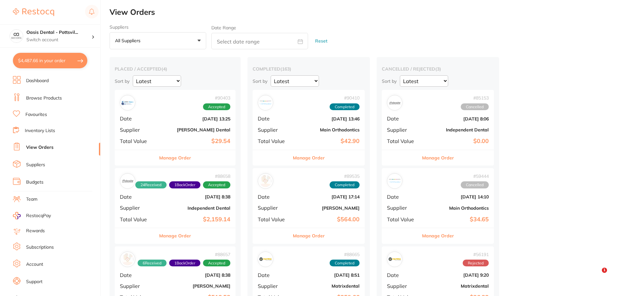 The height and width of the screenshot is (296, 617). I want to click on span: # 89535, so click(344, 176).